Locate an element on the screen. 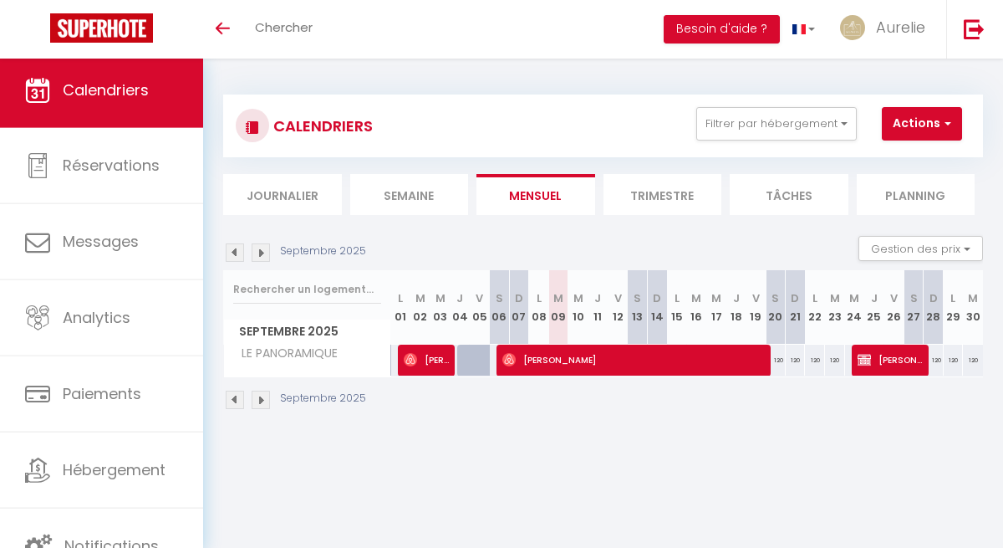  th: 04 is located at coordinates (460, 307).